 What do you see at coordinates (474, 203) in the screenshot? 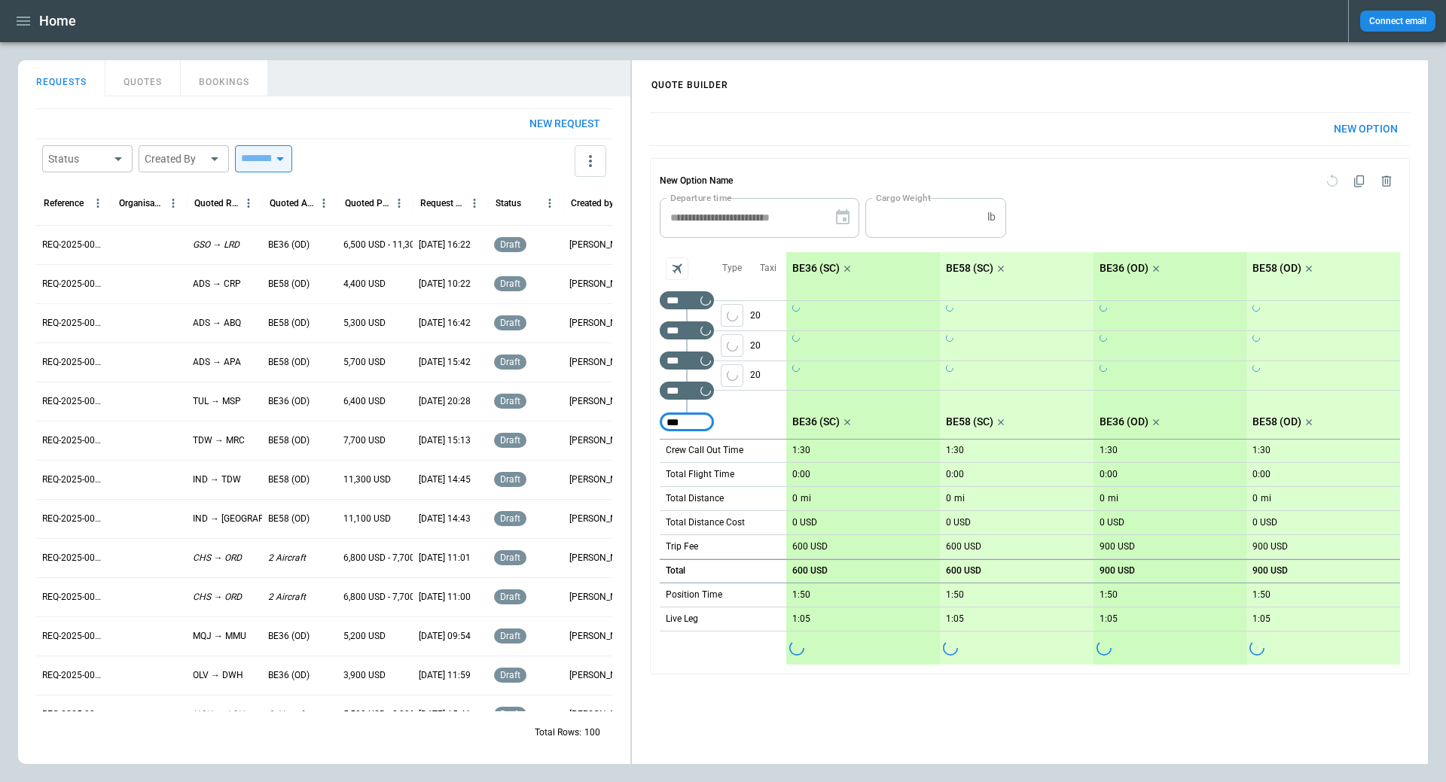
I see `button: Request Created At (UTC-05:00) column menu` at bounding box center [474, 203].